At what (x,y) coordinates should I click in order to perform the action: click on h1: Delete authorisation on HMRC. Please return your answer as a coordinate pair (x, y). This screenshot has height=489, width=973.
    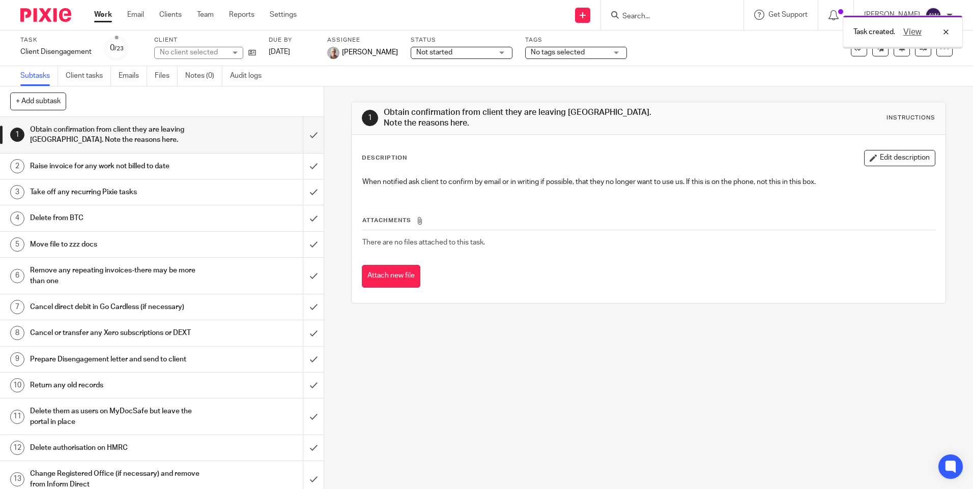
    Looking at the image, I should click on (118, 448).